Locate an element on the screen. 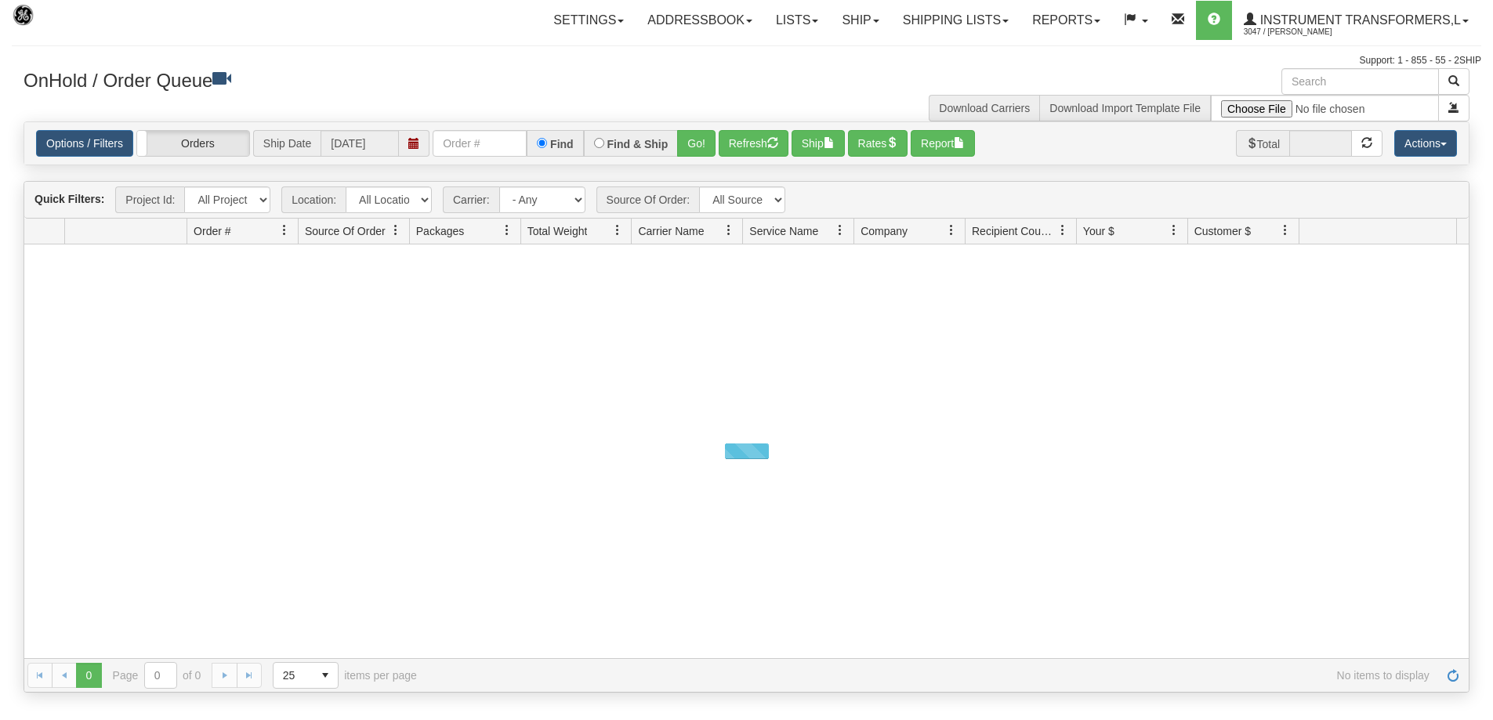 The height and width of the screenshot is (720, 1493). button: Refresh is located at coordinates (753, 143).